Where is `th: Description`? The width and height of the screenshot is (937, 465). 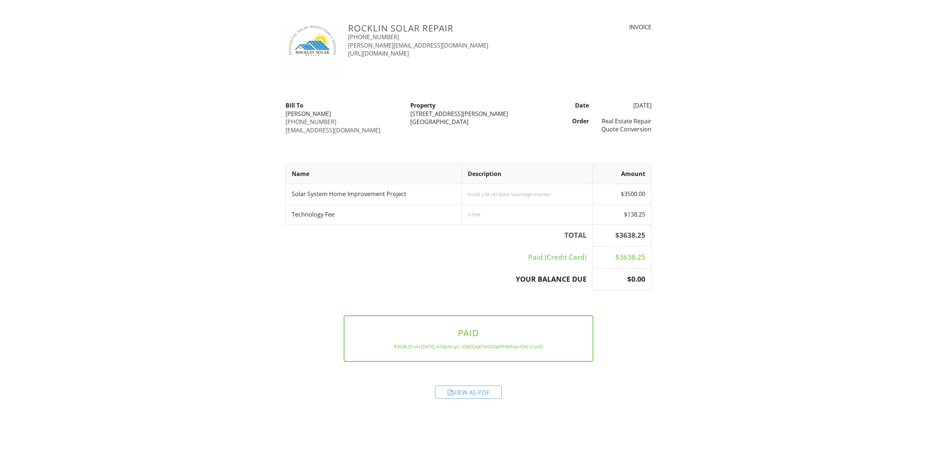
th: Description is located at coordinates (527, 174).